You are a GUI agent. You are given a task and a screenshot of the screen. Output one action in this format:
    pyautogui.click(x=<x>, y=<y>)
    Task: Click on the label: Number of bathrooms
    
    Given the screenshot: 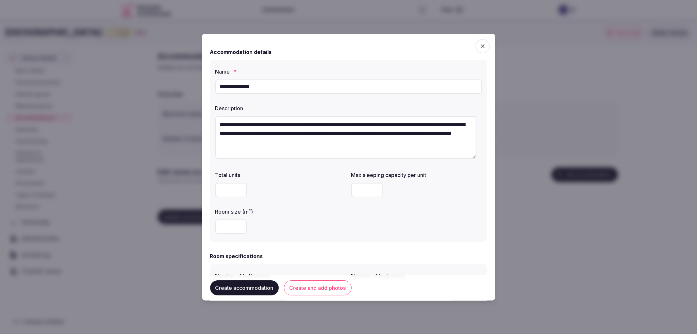 What is the action you would take?
    pyautogui.click(x=281, y=275)
    